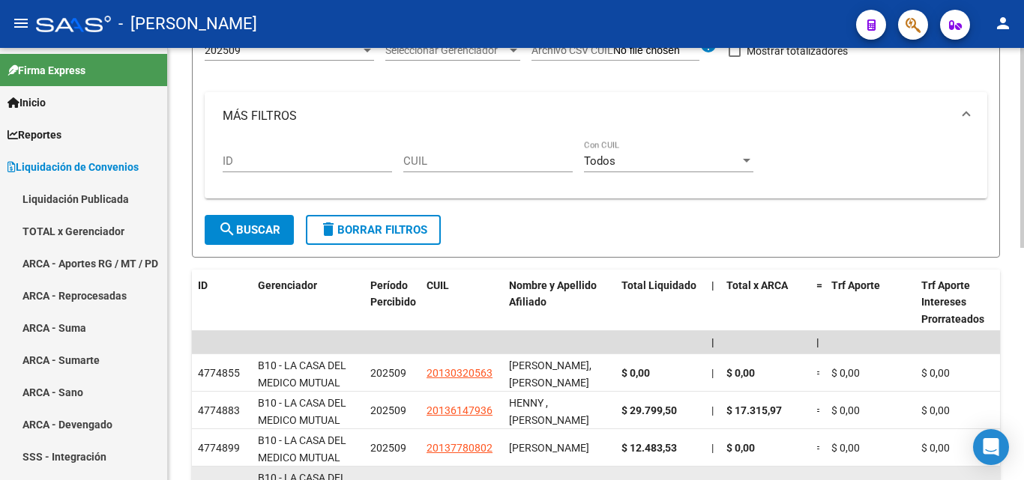 The image size is (1024, 480). Describe the element at coordinates (649, 448) in the screenshot. I see `span: $ 12.483,53` at that location.